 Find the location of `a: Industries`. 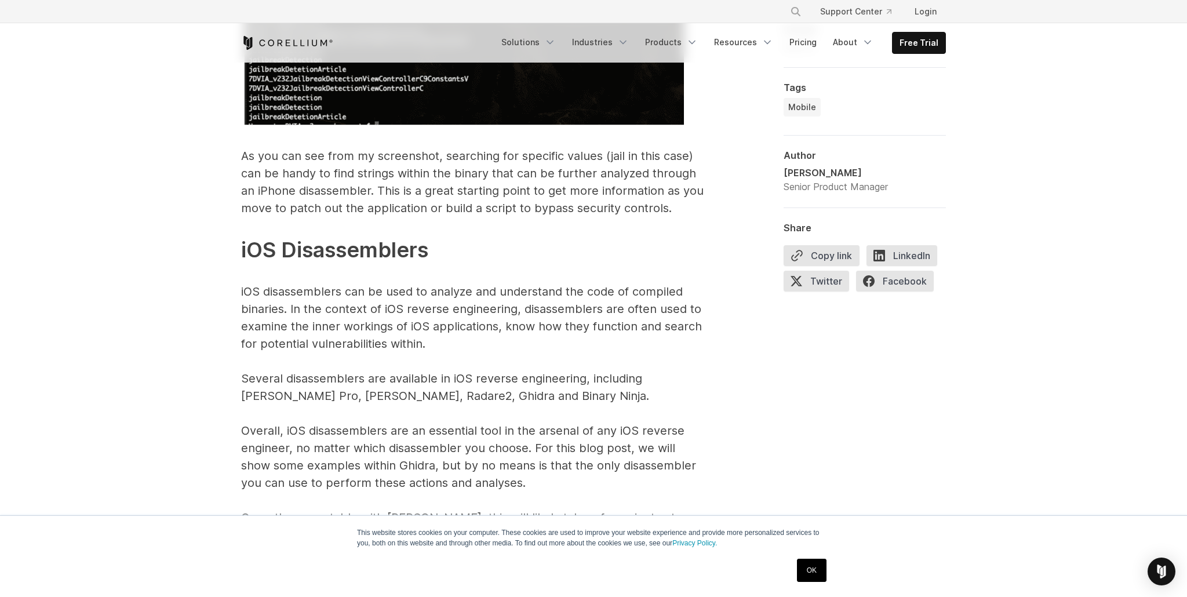

a: Industries is located at coordinates (601, 42).